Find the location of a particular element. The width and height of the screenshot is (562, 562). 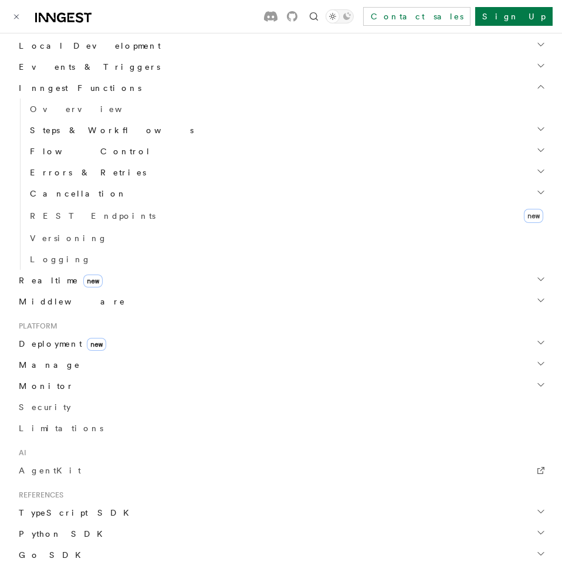

button: Middleware is located at coordinates (281, 302).